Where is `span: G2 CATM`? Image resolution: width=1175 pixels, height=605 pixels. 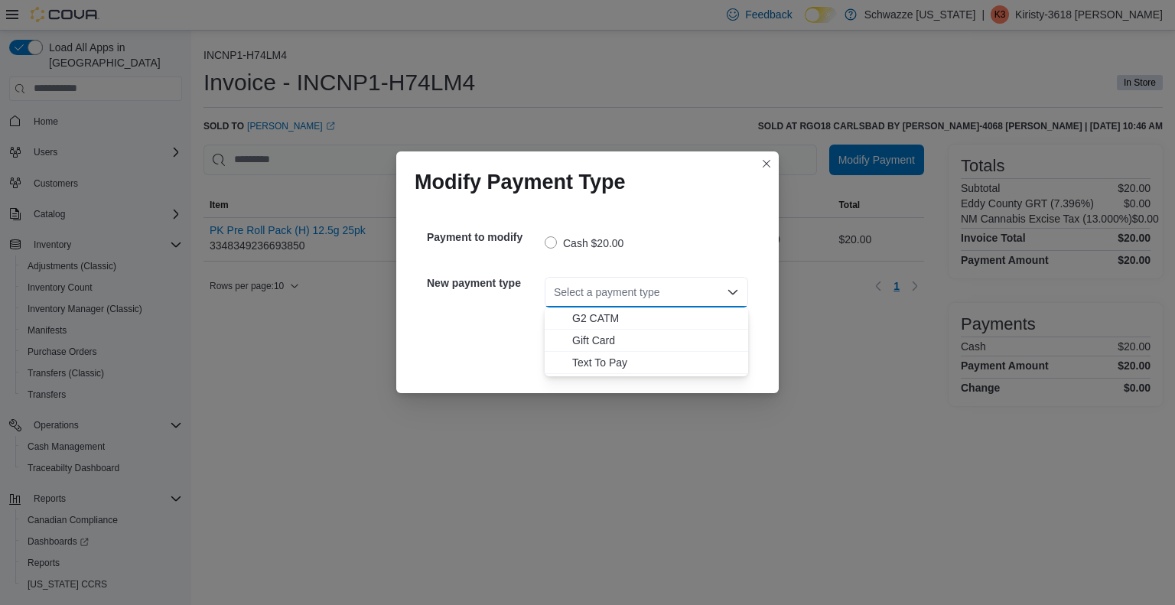 span: G2 CATM is located at coordinates (655, 318).